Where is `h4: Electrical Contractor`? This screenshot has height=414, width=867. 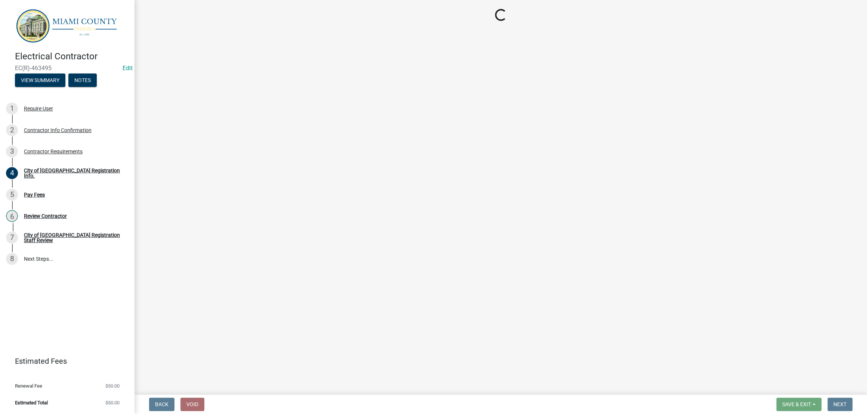
h4: Electrical Contractor is located at coordinates (72, 56).